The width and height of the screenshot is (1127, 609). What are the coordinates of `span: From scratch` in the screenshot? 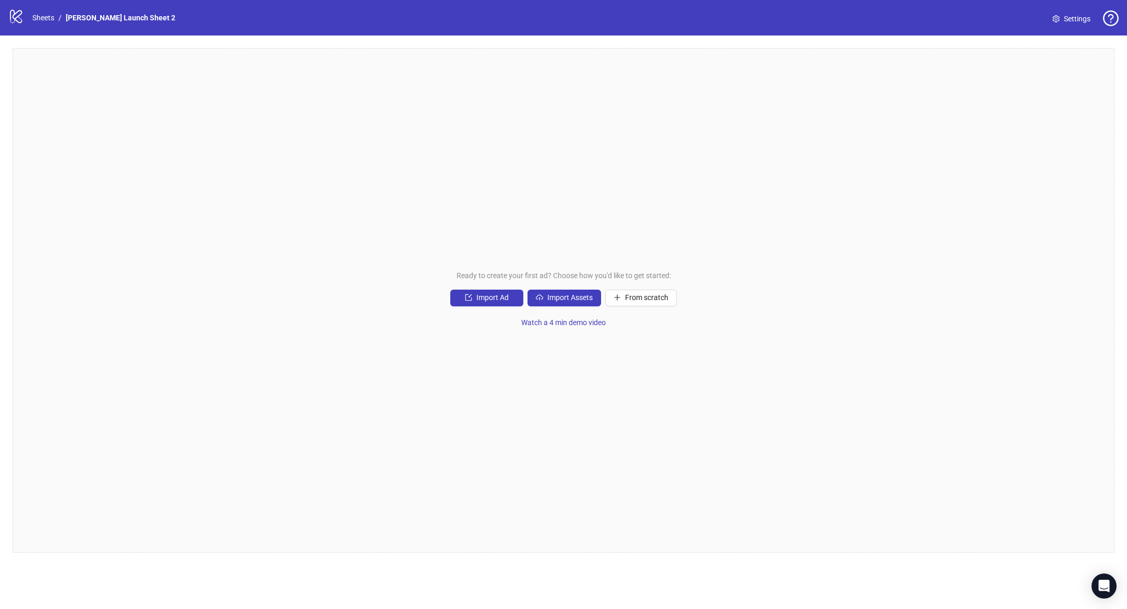 It's located at (646, 297).